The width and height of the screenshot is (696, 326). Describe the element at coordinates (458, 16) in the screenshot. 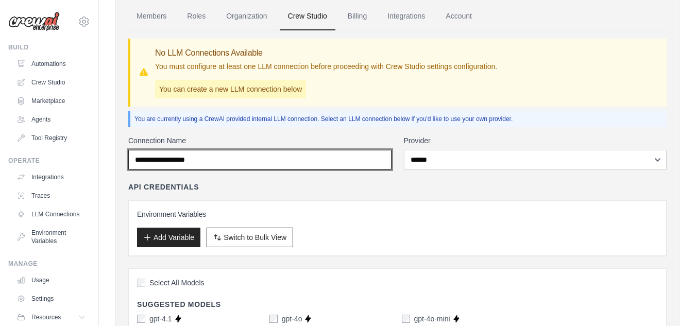

I see `a: Account` at that location.